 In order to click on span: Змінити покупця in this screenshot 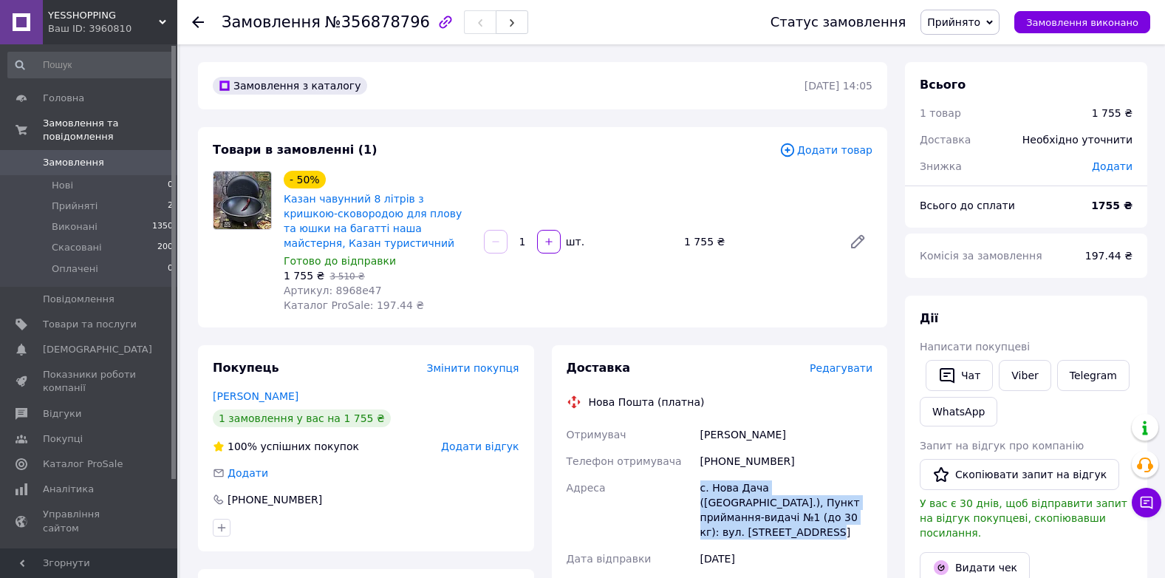, I will do `click(473, 368)`.